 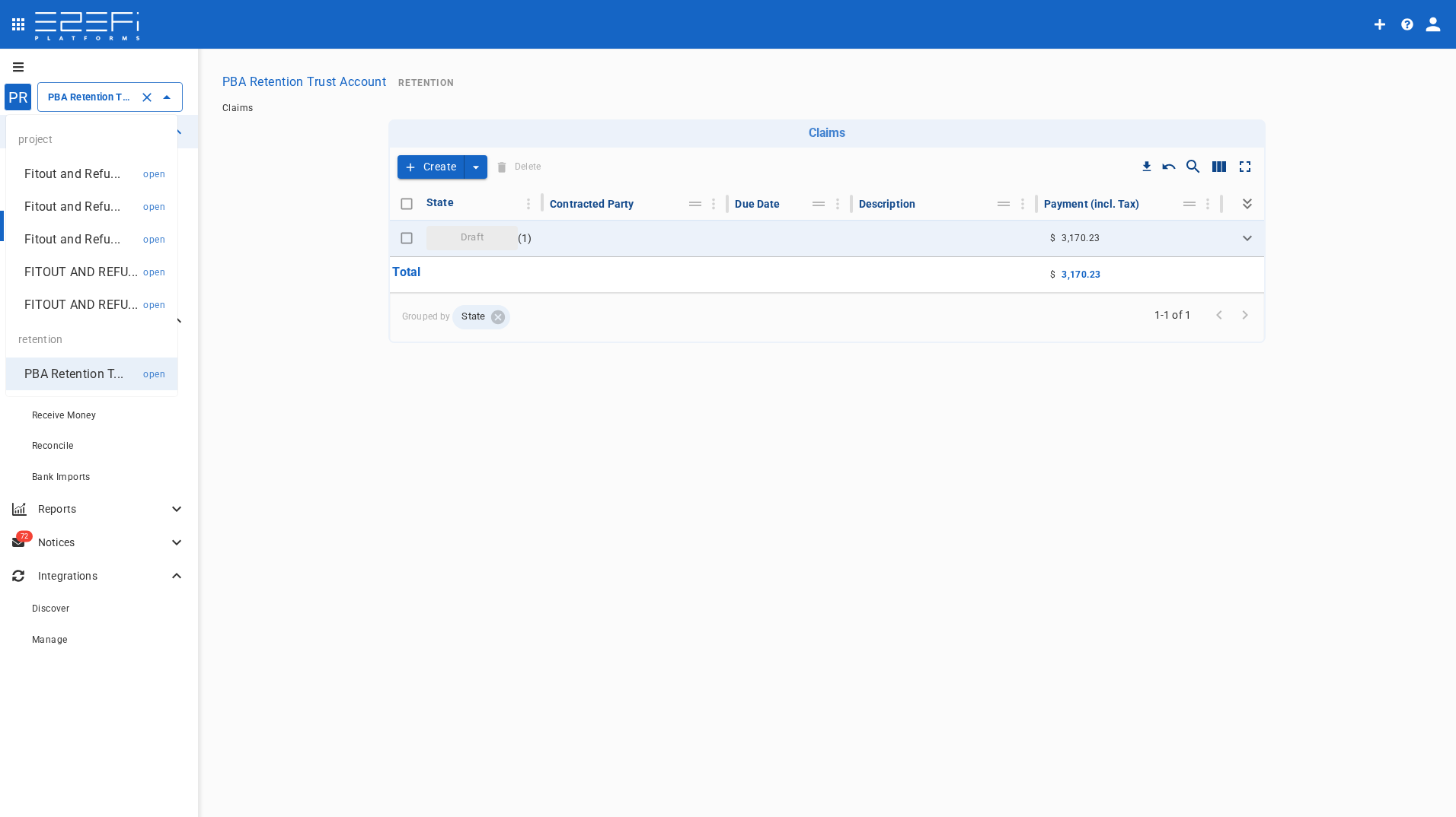 What do you see at coordinates (757, 204) in the screenshot?
I see `div: Due Date` at bounding box center [757, 204].